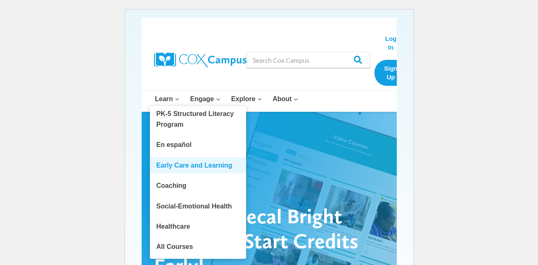 The width and height of the screenshot is (538, 265). I want to click on nav: Primary Navigation, so click(227, 101).